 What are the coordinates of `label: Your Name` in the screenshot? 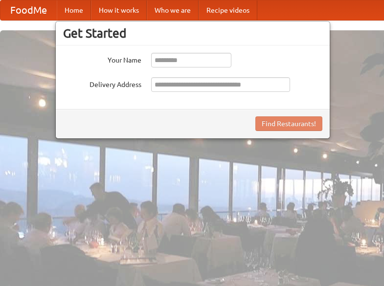 It's located at (102, 59).